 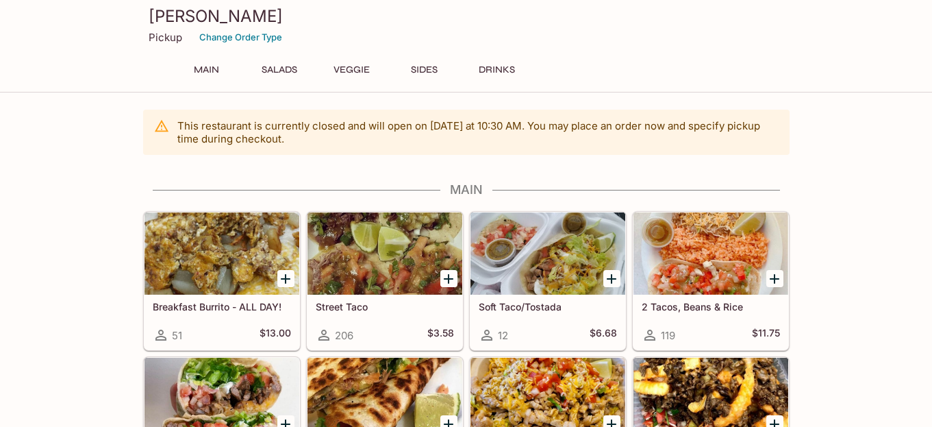 I want to click on h5: Breakfast Burrito - ALL DAY!, so click(x=222, y=306).